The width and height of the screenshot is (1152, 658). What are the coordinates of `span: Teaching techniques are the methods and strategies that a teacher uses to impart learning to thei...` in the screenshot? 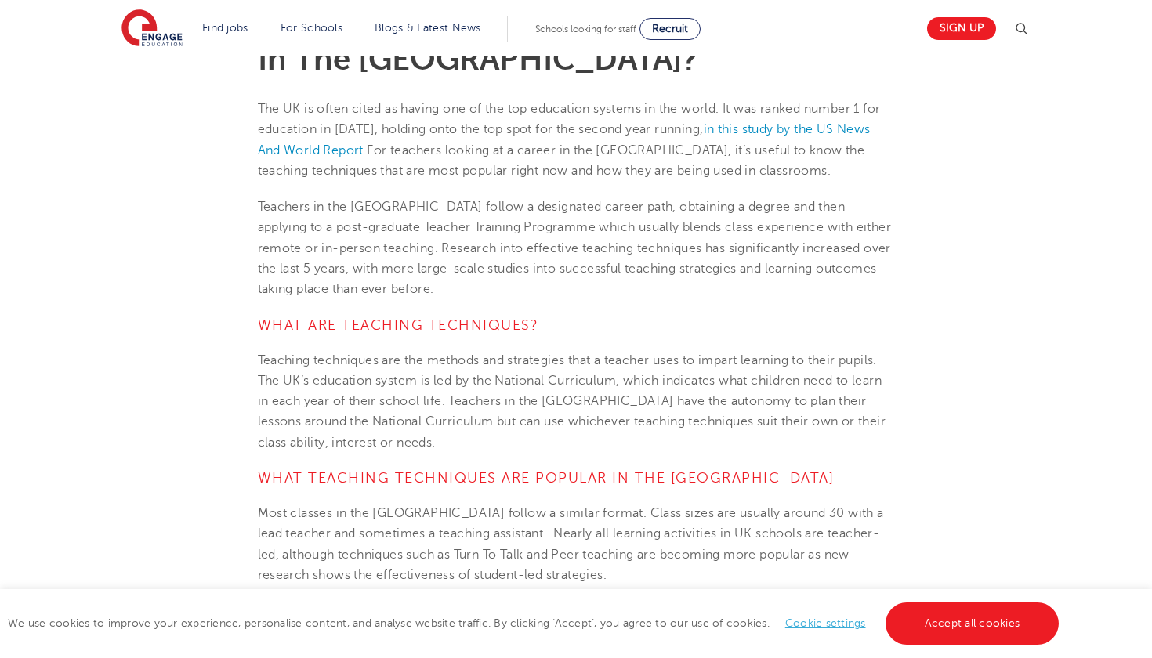 It's located at (572, 401).